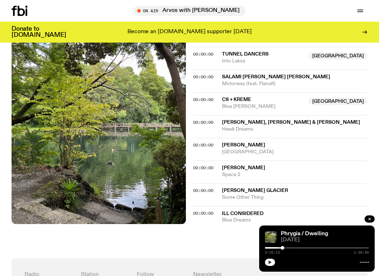 This screenshot has height=276, width=379. What do you see at coordinates (294, 84) in the screenshot?
I see `span: Motorway (feat. Flanafi)` at bounding box center [294, 84].